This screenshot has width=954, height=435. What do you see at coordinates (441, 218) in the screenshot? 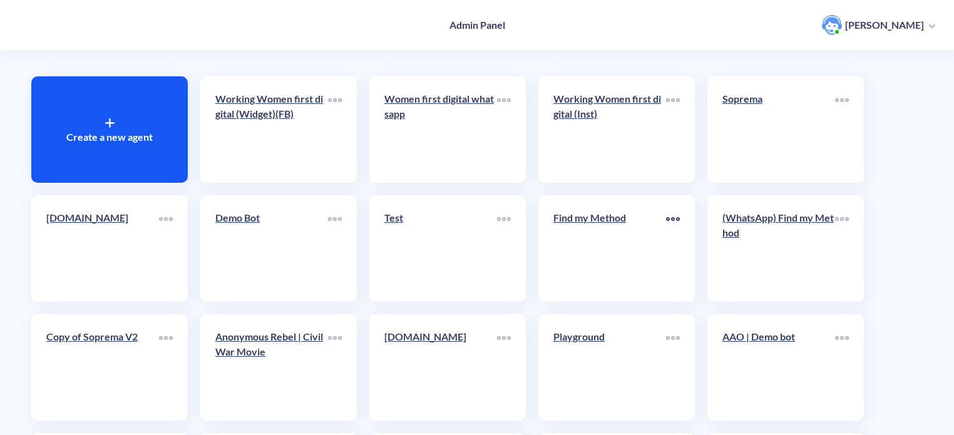
I see `p: Test` at bounding box center [441, 218].